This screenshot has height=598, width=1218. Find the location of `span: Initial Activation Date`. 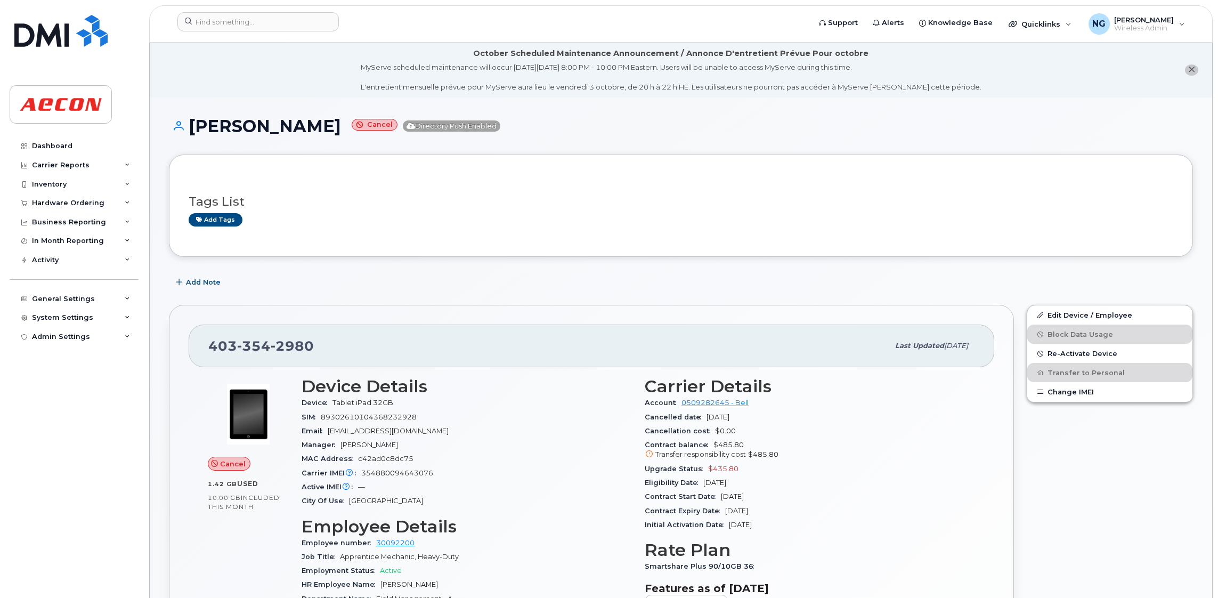

span: Initial Activation Date is located at coordinates (687, 524).